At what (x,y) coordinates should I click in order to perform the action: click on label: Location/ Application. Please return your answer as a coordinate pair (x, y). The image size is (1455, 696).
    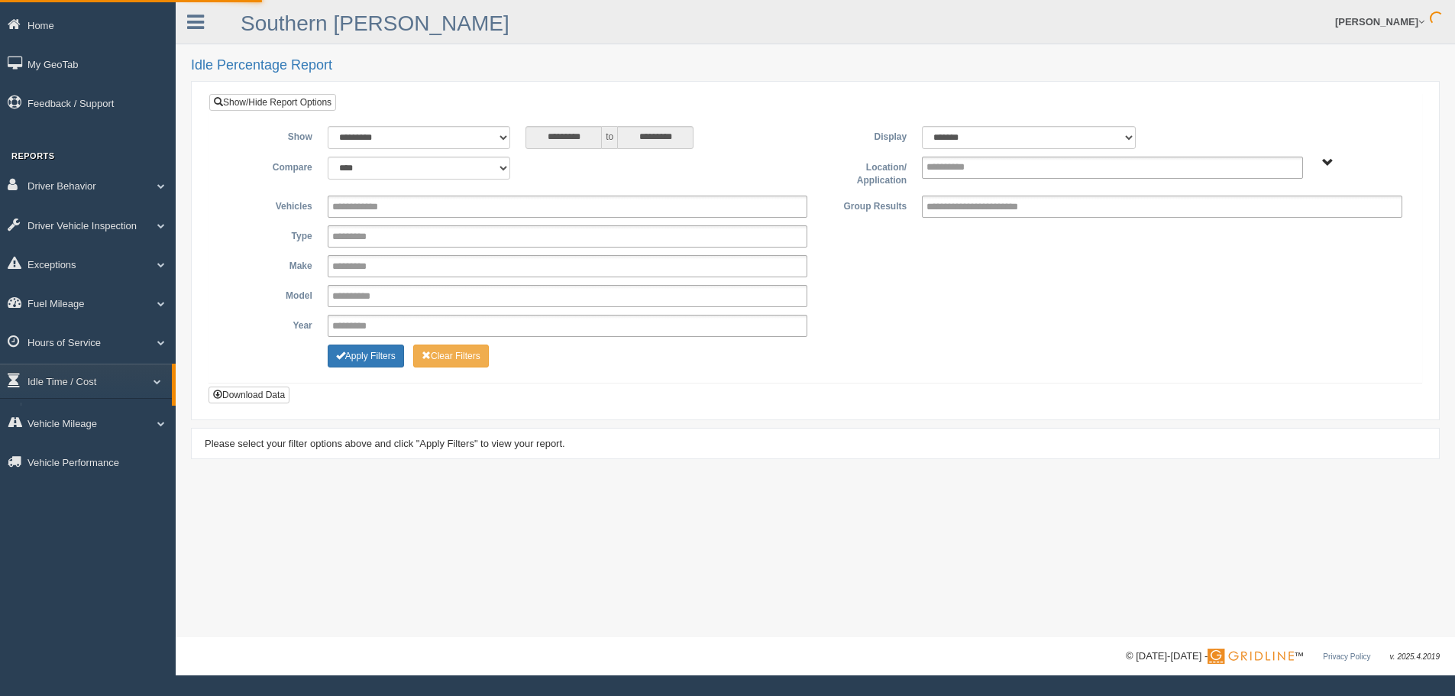
    Looking at the image, I should click on (865, 172).